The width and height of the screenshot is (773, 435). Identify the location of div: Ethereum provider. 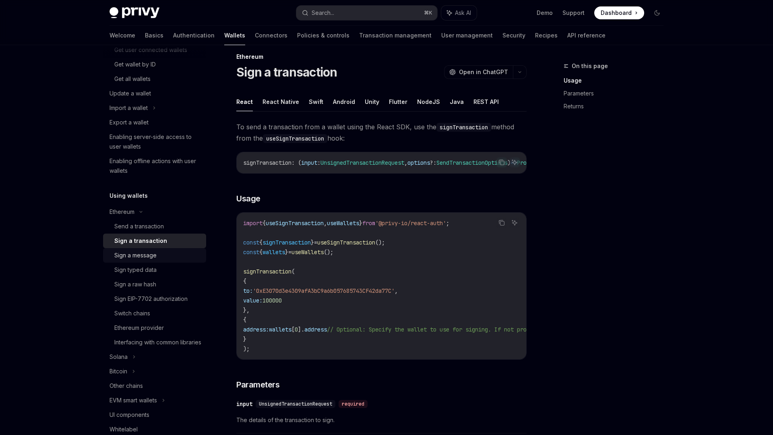
(139, 328).